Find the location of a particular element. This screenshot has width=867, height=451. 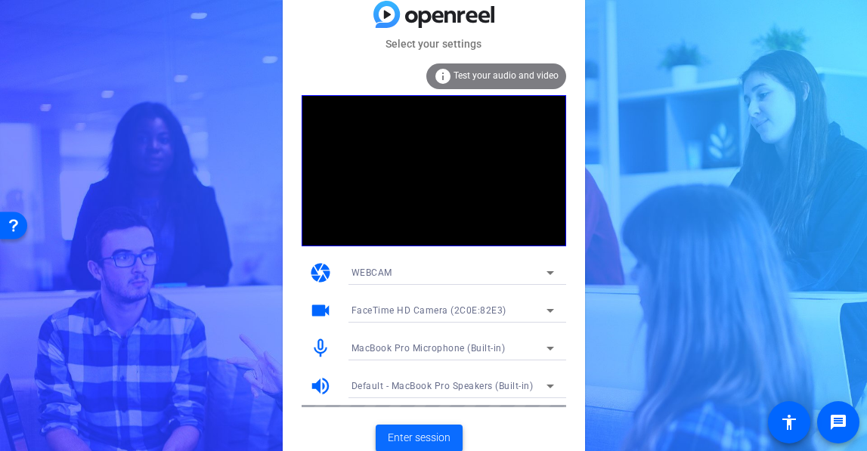

mat-card-subtitle: Select your settings is located at coordinates (434, 44).